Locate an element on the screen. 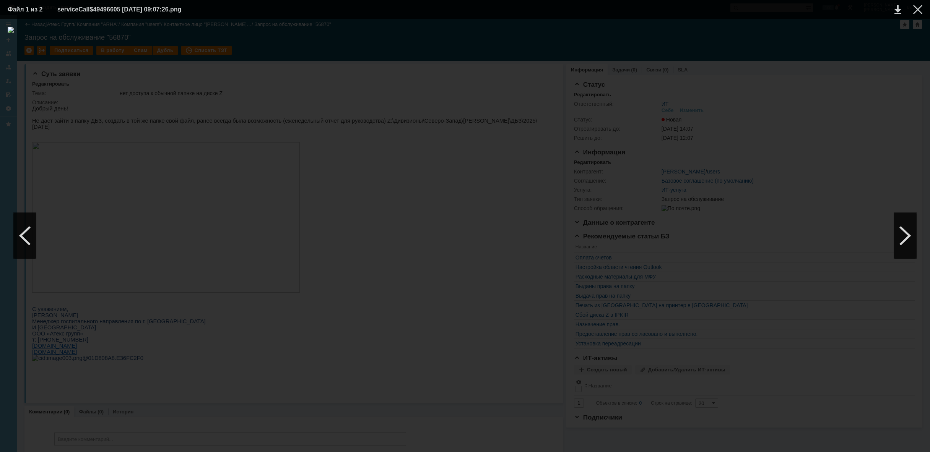 This screenshot has height=452, width=930. div: Закрыть окно (Esc) is located at coordinates (918, 10).